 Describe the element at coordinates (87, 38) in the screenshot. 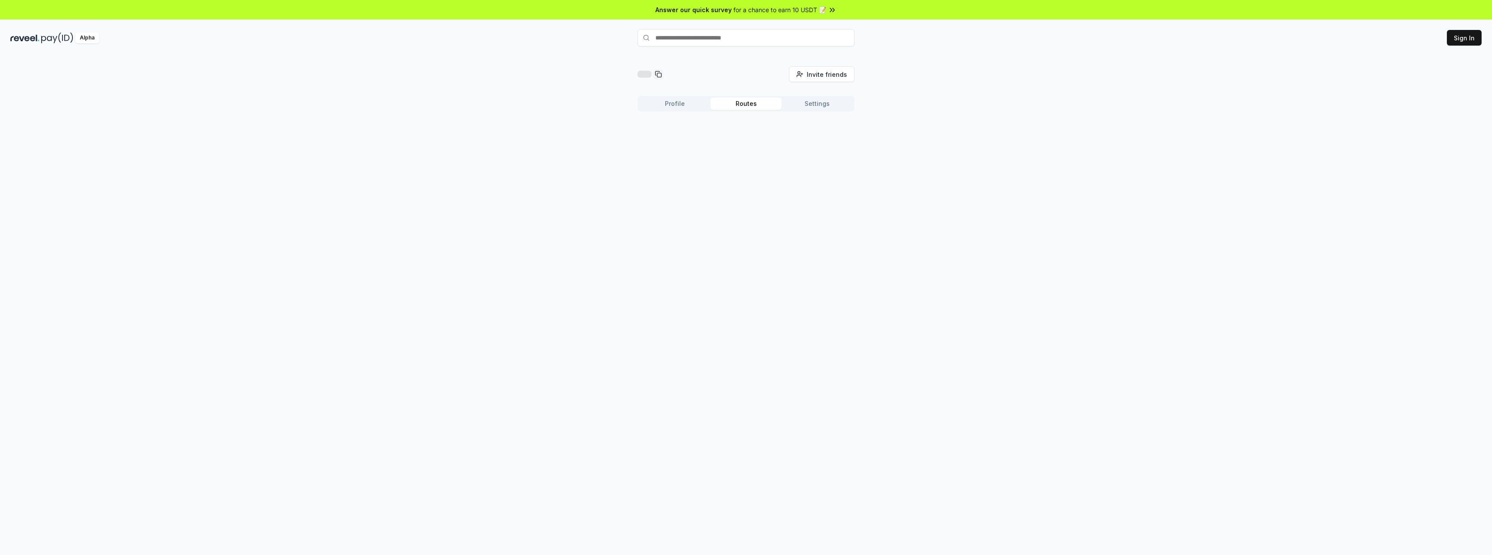

I see `div: Alpha` at that location.